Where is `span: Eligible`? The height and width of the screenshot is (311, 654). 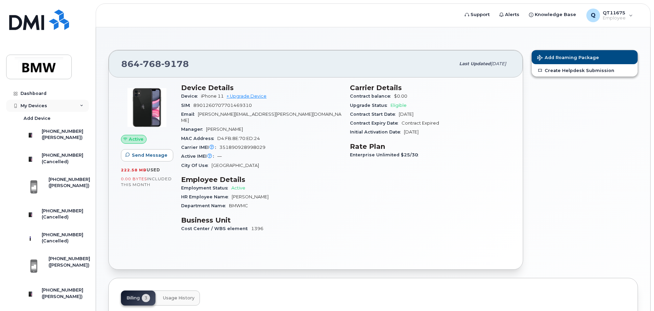 span: Eligible is located at coordinates (398, 105).